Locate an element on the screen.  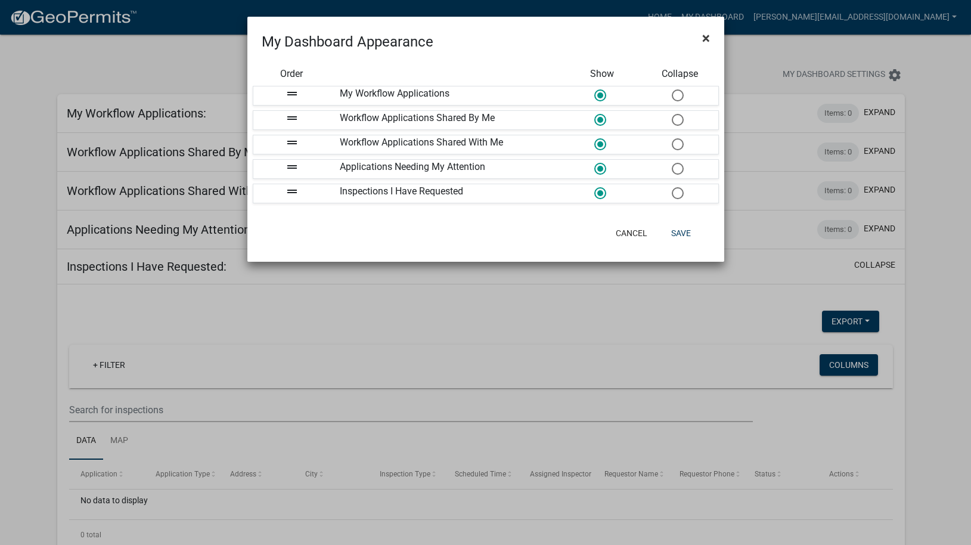
div: Inspections I Have Requested is located at coordinates (447, 193).